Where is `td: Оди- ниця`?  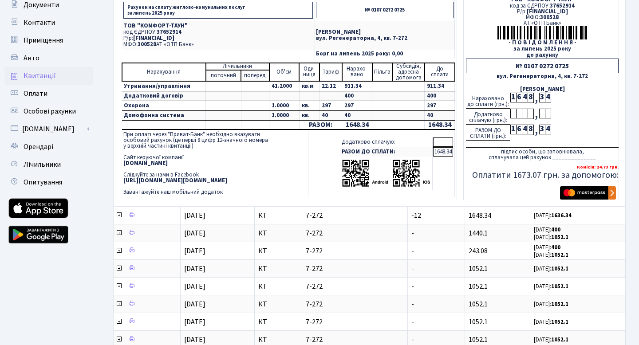
td: Оди- ниця is located at coordinates (309, 72).